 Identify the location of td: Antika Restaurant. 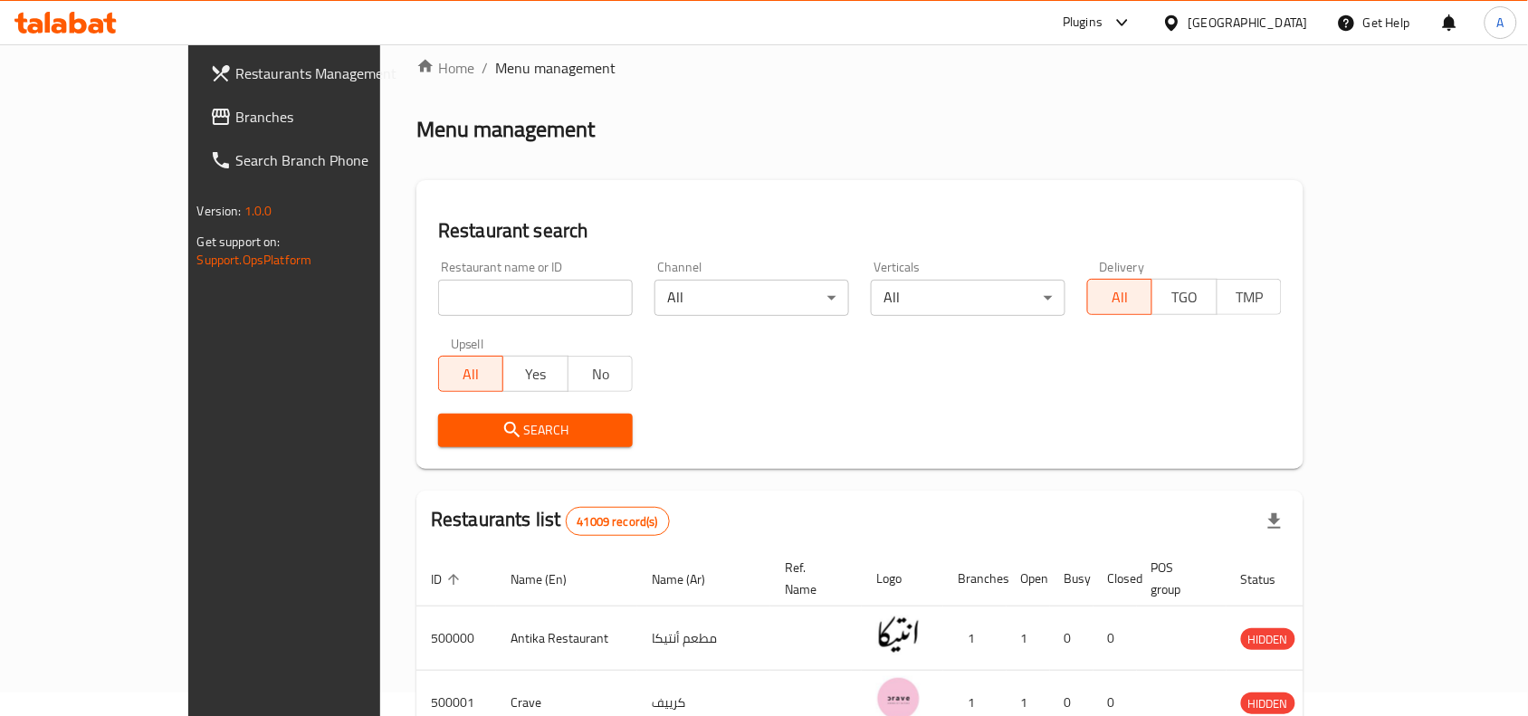
(567, 638).